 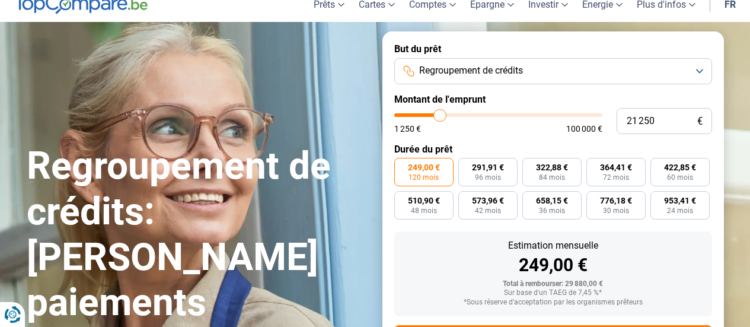 What do you see at coordinates (552, 167) in the screenshot?
I see `span: 322,88 €` at bounding box center [552, 167].